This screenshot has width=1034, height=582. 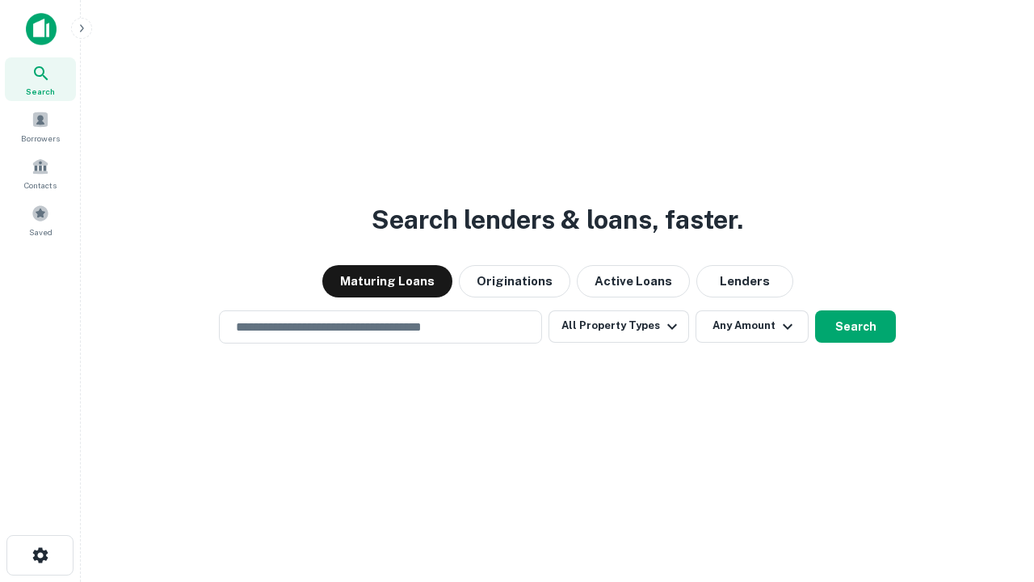 What do you see at coordinates (40, 232) in the screenshot?
I see `span: Saved` at bounding box center [40, 232].